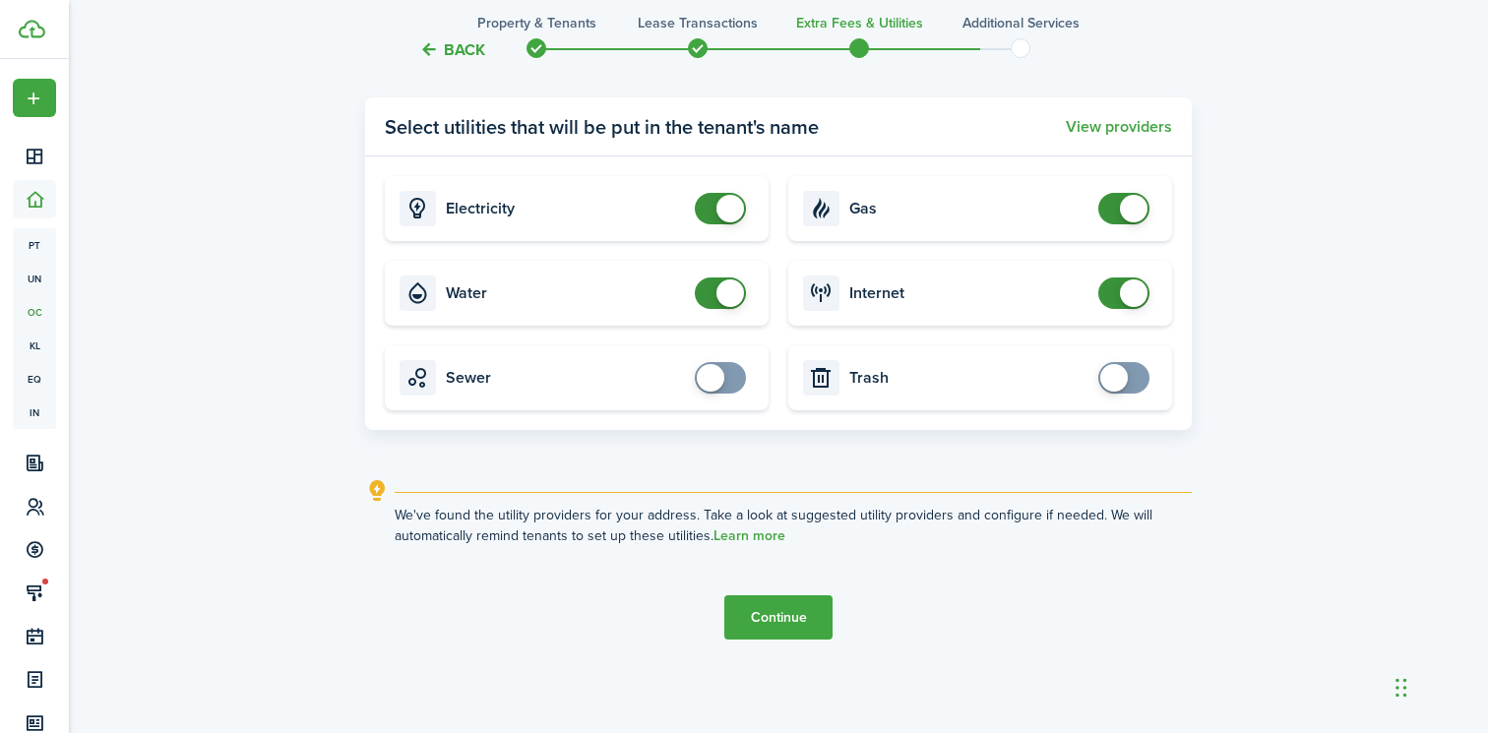 This screenshot has height=733, width=1488. What do you see at coordinates (34, 245) in the screenshot?
I see `span: pt` at bounding box center [34, 245].